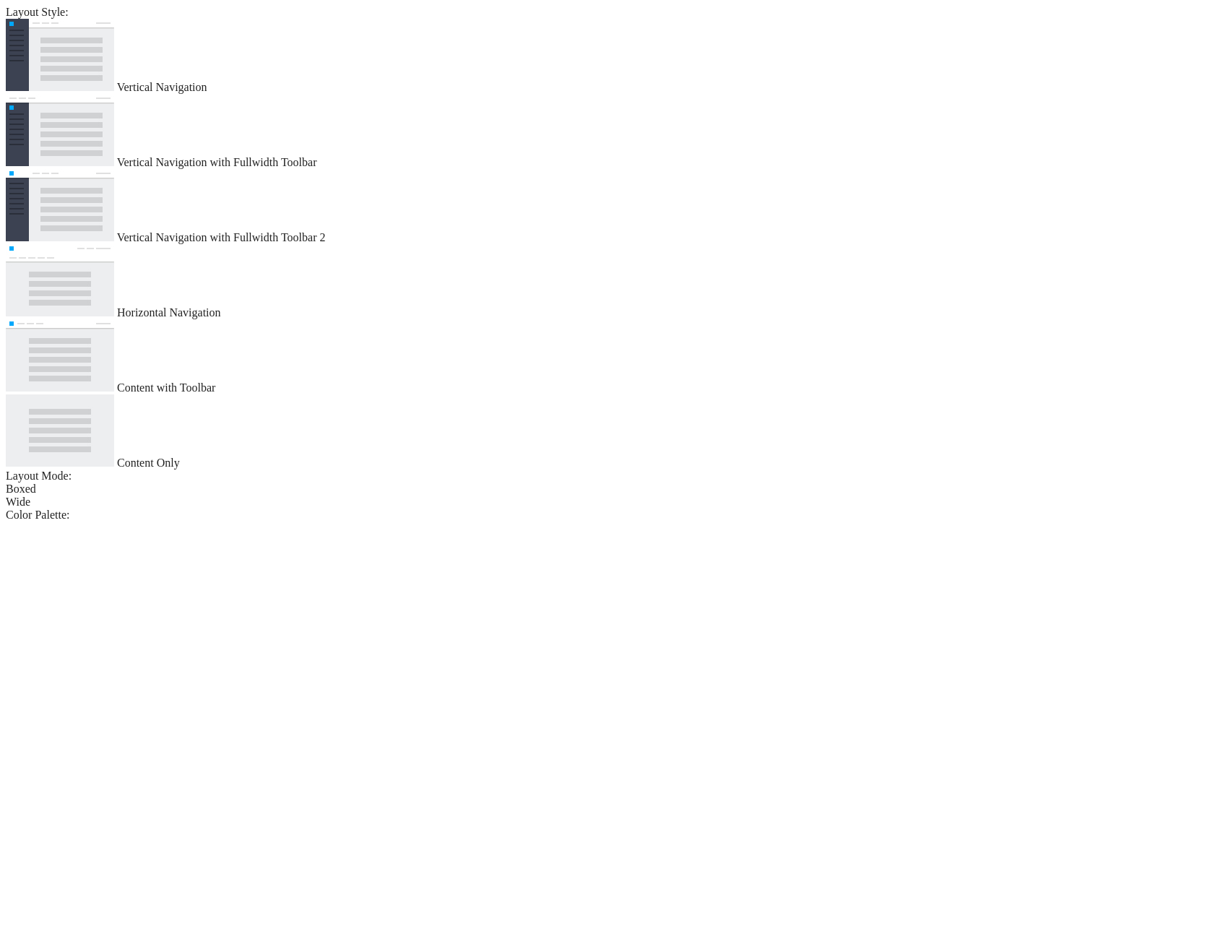  I want to click on md-radio-button: Content Only, so click(616, 432).